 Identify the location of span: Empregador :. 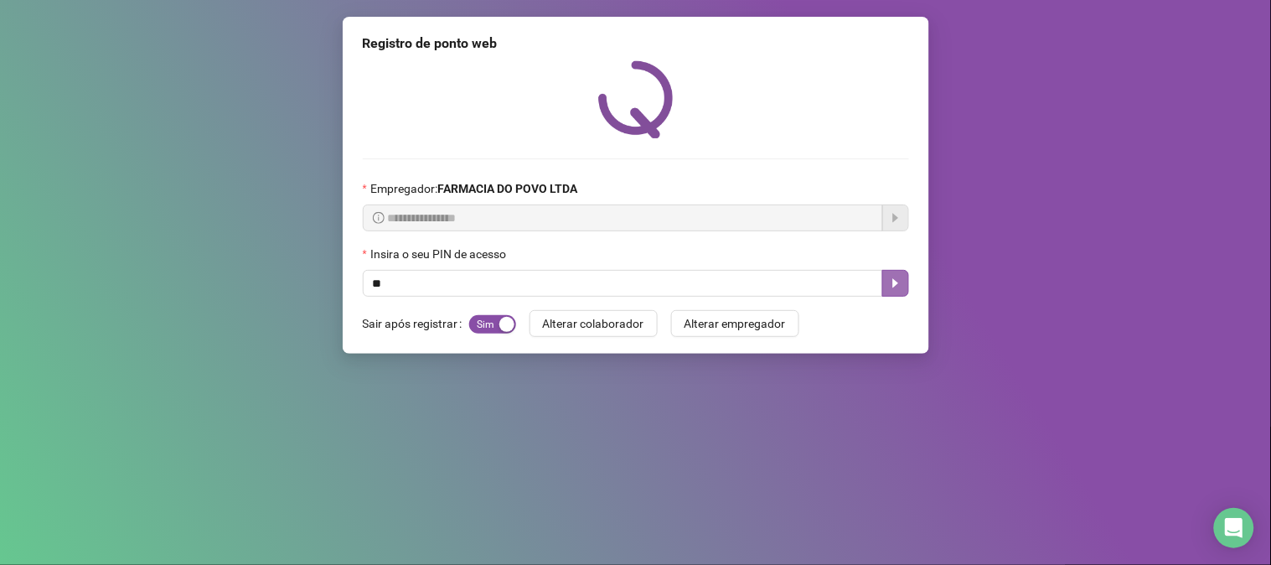
(474, 189).